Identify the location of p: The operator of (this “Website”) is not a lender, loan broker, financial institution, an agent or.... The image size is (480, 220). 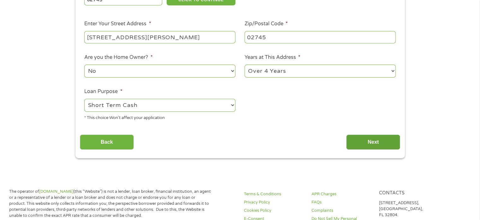
(111, 203).